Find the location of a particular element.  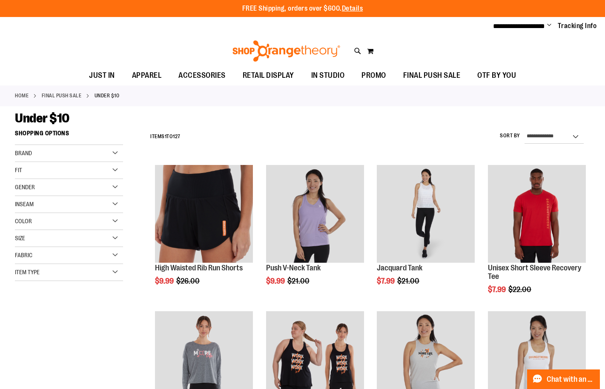

span: Gender is located at coordinates (25, 187).